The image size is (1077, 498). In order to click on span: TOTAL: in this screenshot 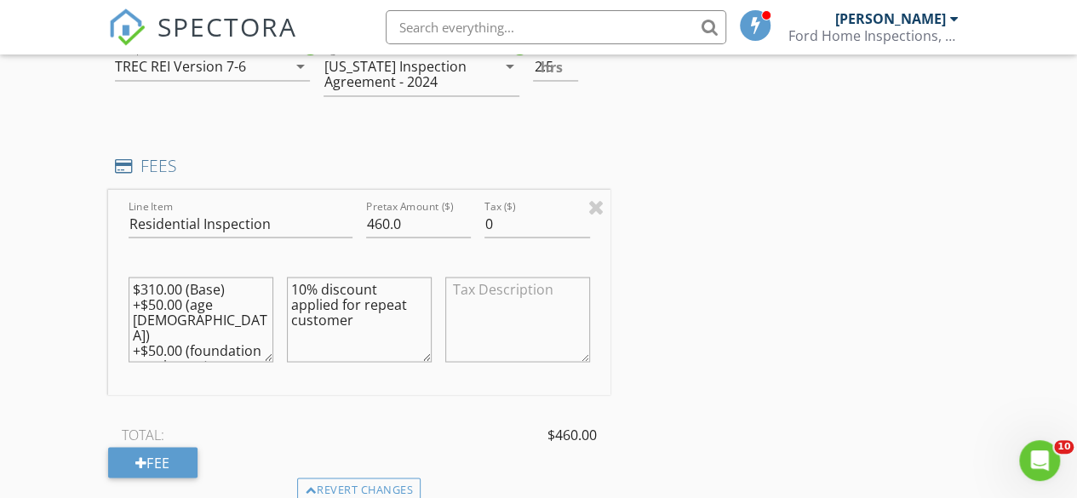, I will do `click(143, 434)`.